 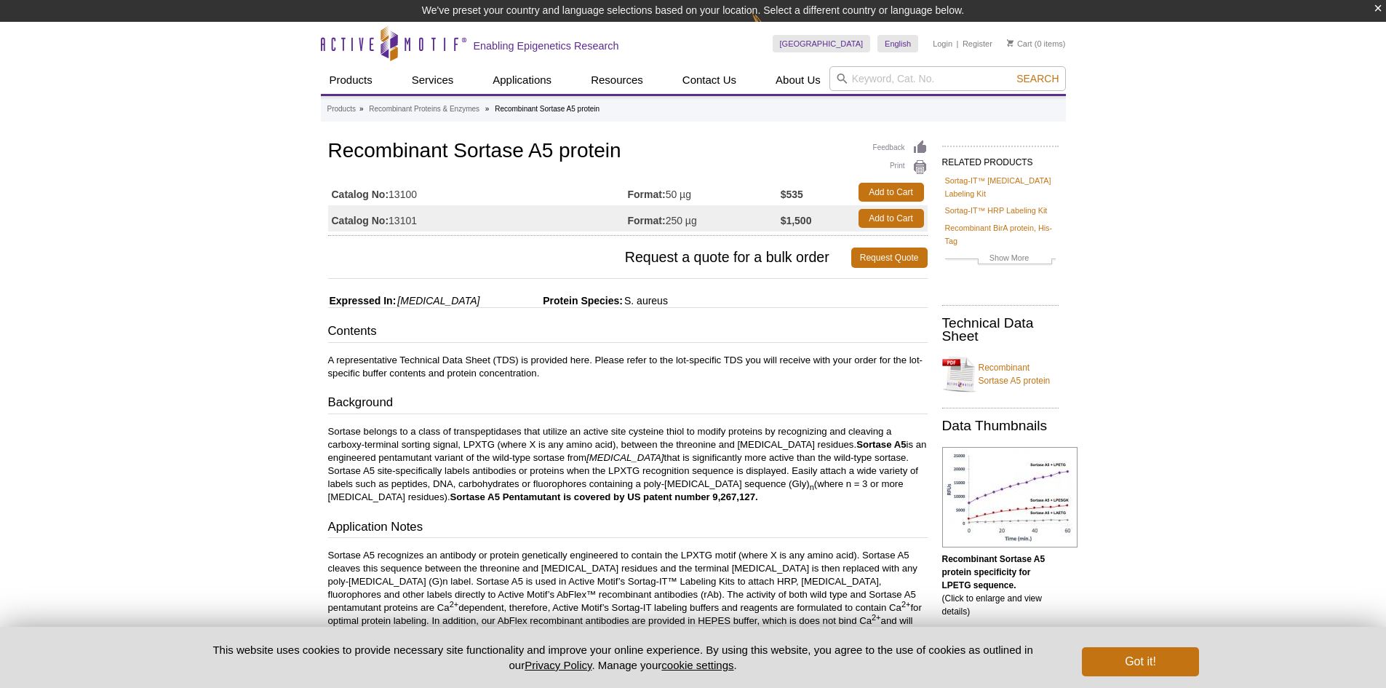 What do you see at coordinates (478, 218) in the screenshot?
I see `td: 13101` at bounding box center [478, 218].